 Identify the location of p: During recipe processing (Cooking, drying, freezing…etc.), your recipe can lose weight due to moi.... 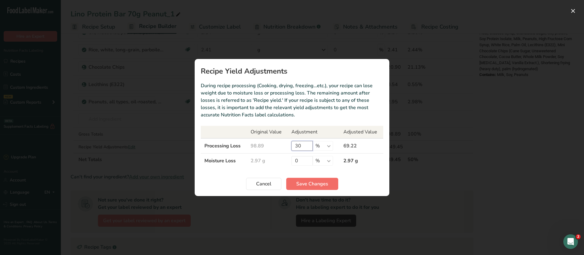
(292, 100).